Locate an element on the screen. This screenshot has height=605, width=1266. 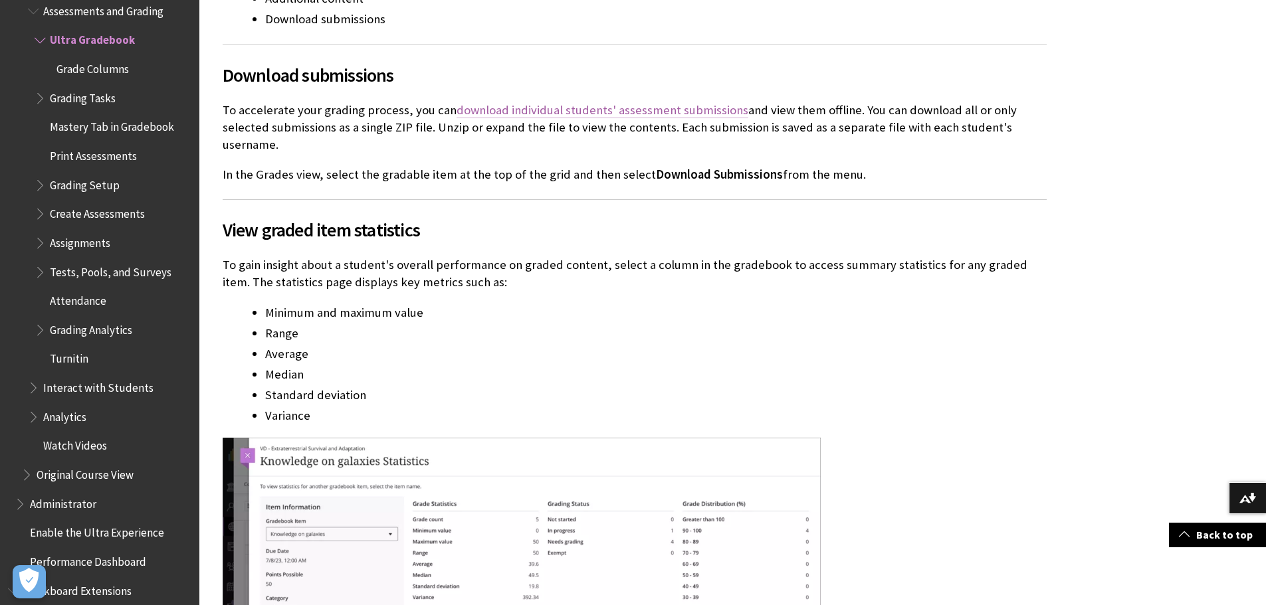
li: Median is located at coordinates (656, 375).